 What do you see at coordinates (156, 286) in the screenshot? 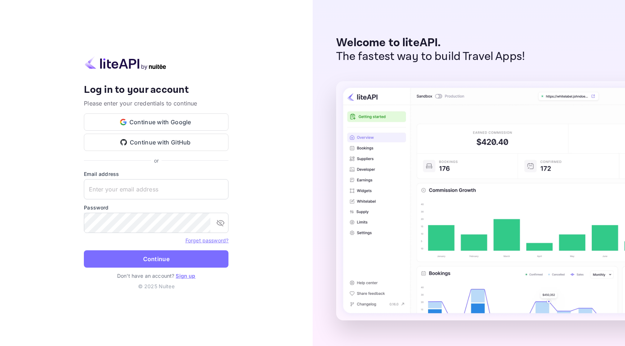
I see `p: © 2025 Nuitee` at bounding box center [156, 286].